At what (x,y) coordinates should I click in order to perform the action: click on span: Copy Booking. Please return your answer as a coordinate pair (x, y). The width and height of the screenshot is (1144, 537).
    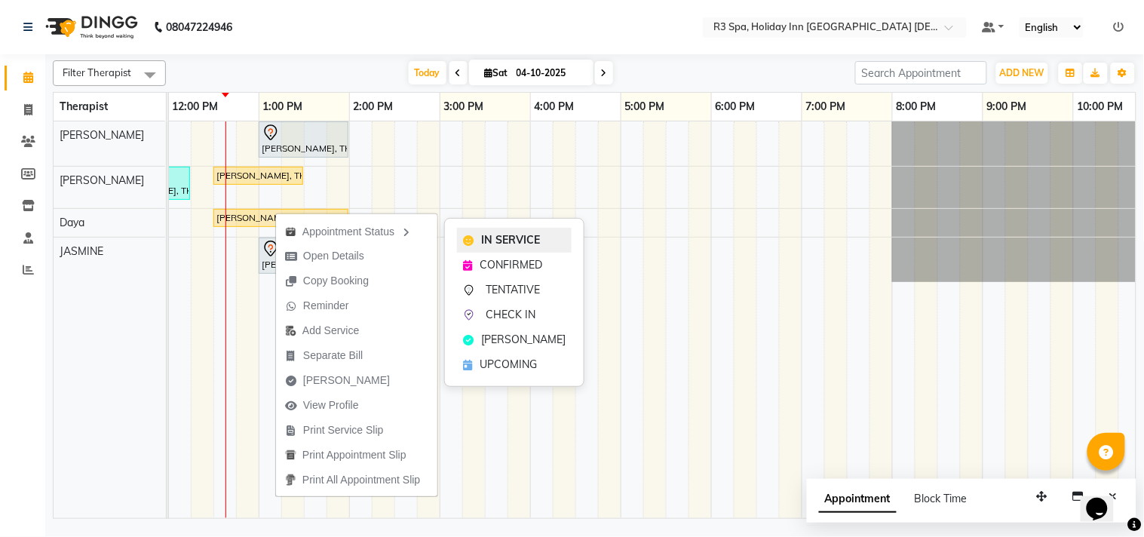
    Looking at the image, I should click on (336, 281).